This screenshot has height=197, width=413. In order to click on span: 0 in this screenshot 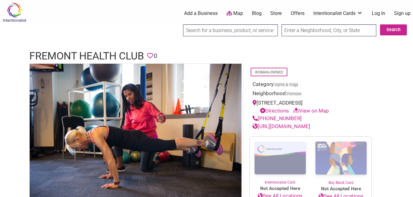, I will do `click(155, 56)`.